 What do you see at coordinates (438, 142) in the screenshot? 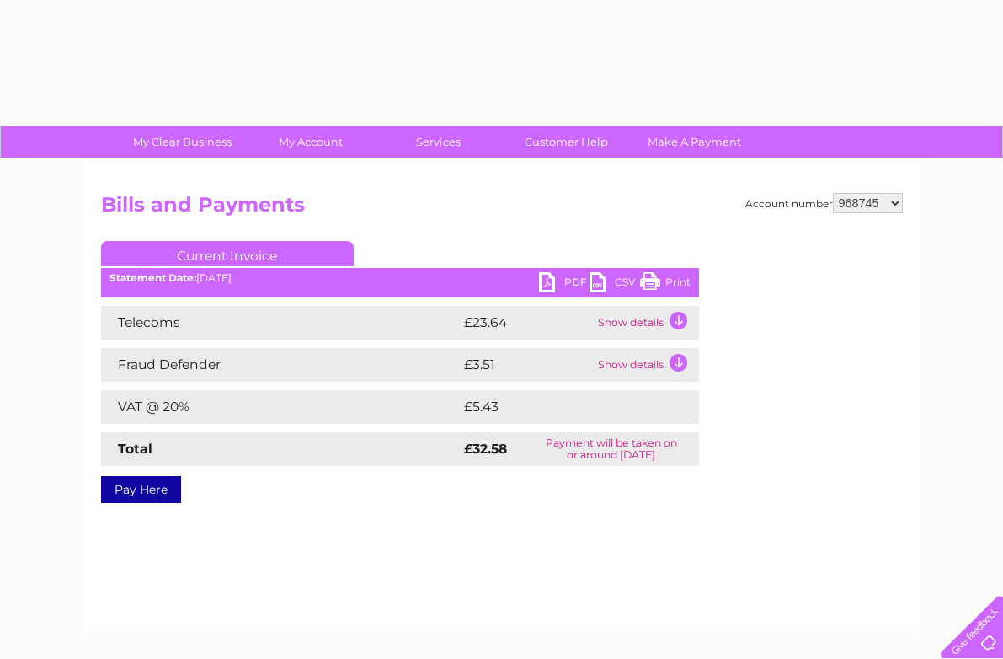
I see `a: Services` at bounding box center [438, 142].